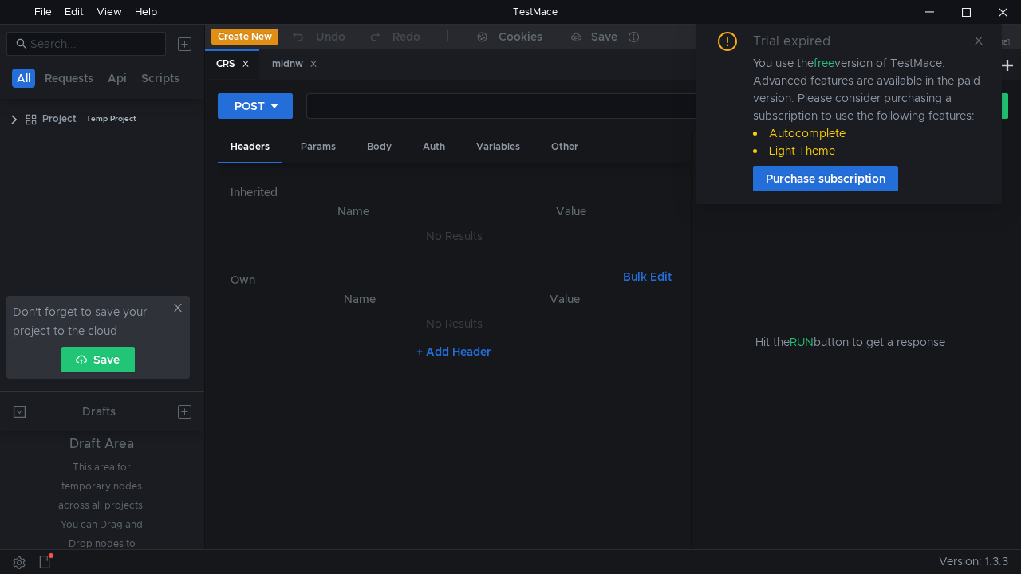 The height and width of the screenshot is (574, 1021). What do you see at coordinates (111, 119) in the screenshot?
I see `div: Temp Project` at bounding box center [111, 119].